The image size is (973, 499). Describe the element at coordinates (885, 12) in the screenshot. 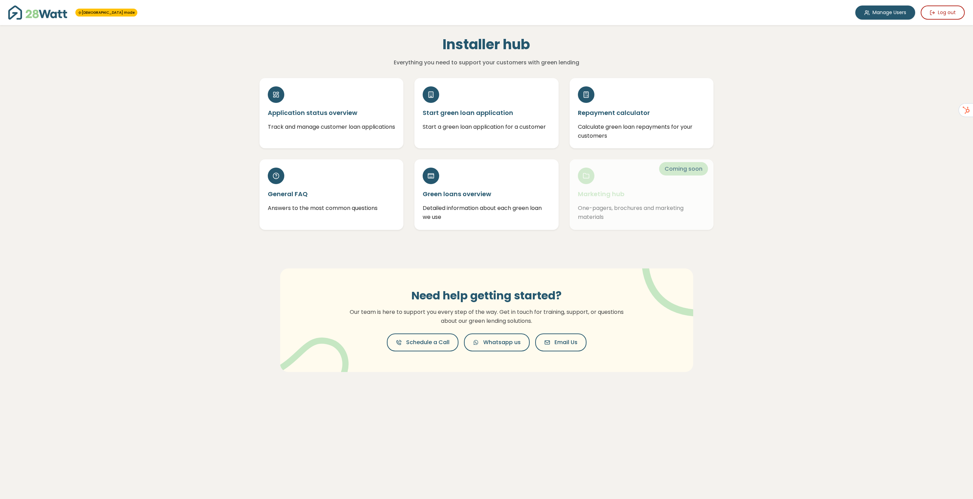

I see `a: Manage Users` at that location.